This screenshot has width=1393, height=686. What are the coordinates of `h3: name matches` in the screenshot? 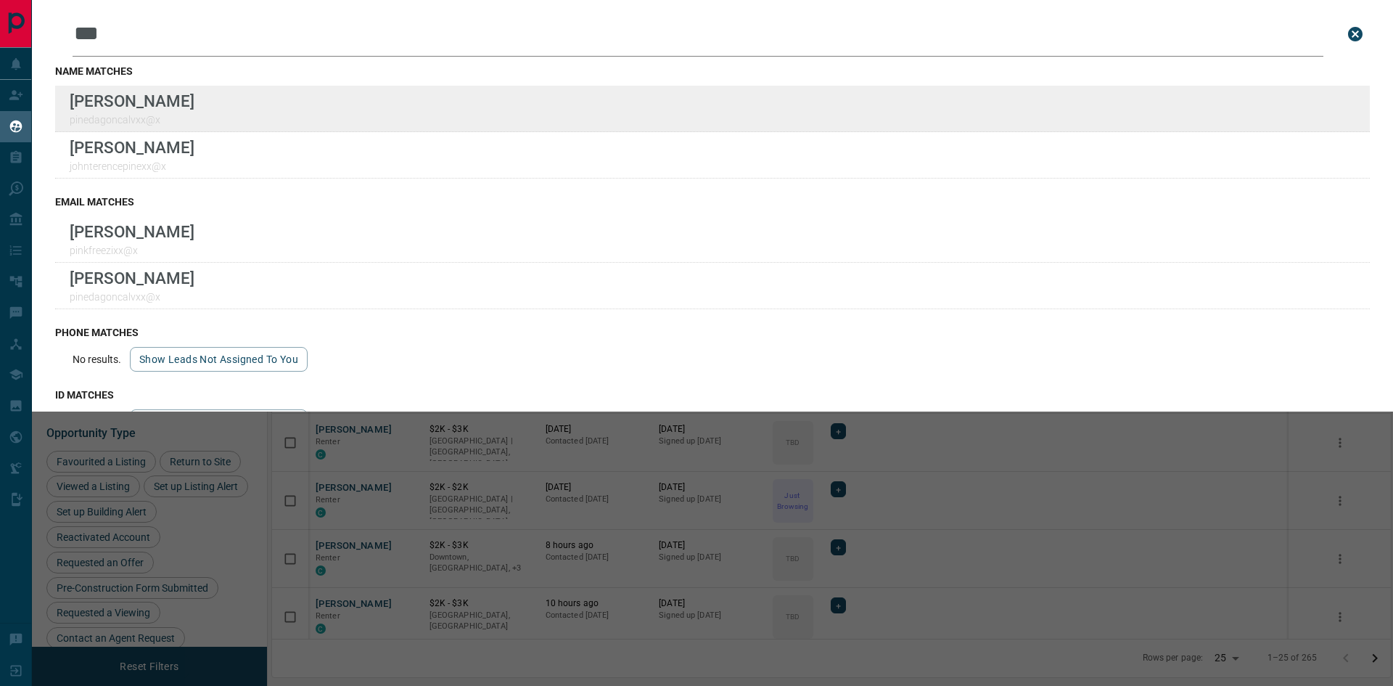 It's located at (712, 71).